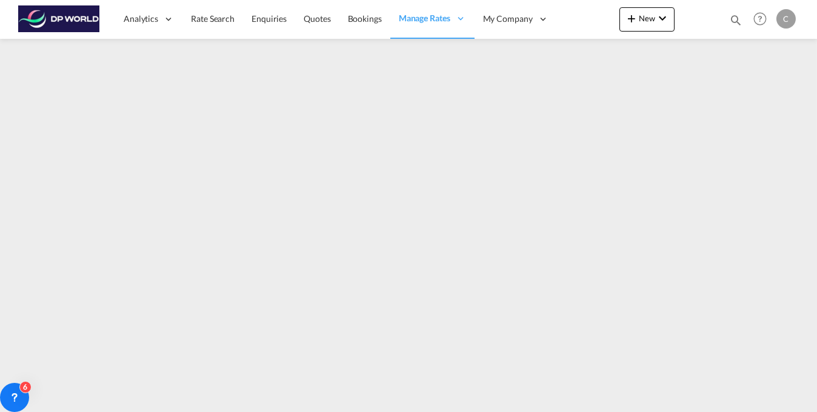  I want to click on span: Help, so click(760, 19).